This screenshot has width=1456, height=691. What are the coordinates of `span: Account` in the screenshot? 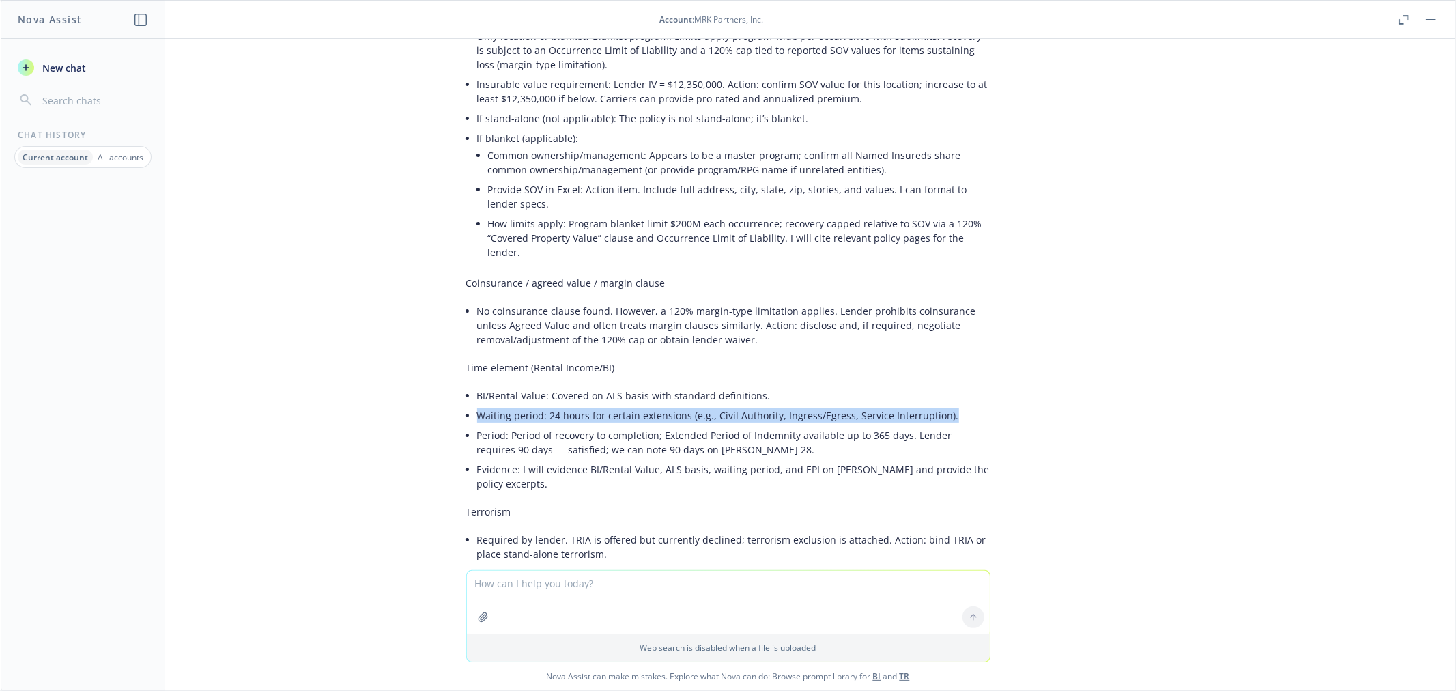 It's located at (676, 19).